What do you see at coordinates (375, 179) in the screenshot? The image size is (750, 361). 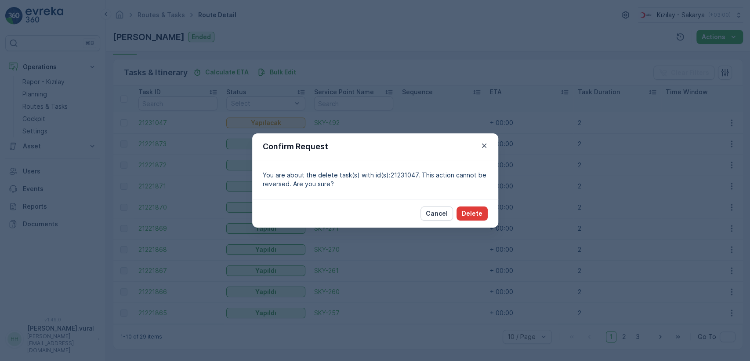 I see `p: You are about the delete task(s) with id(s):21231047. This action cannot be reversed. Are you sure?` at bounding box center [375, 179].